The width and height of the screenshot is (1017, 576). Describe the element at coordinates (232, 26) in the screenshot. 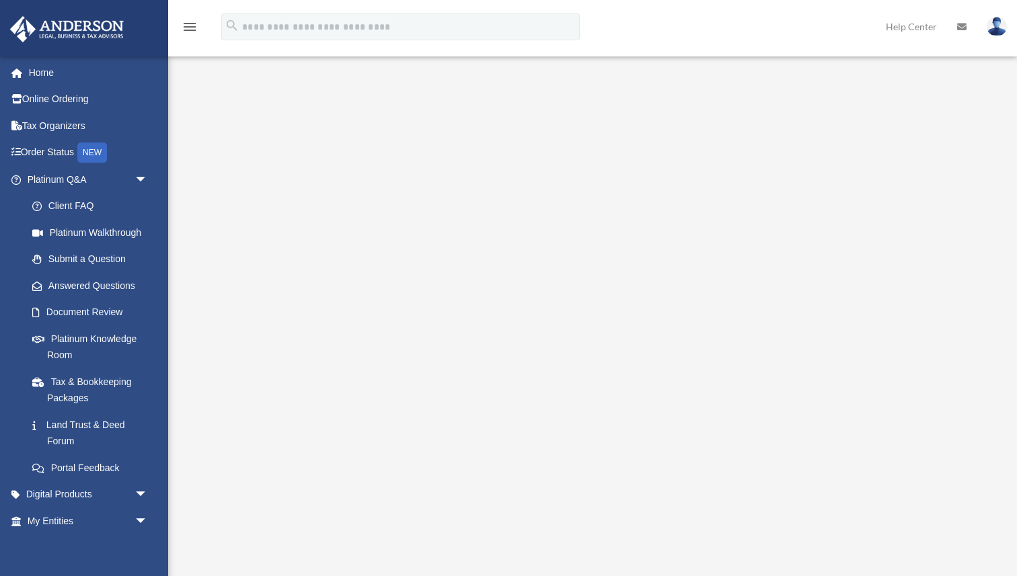

I see `i: search` at that location.